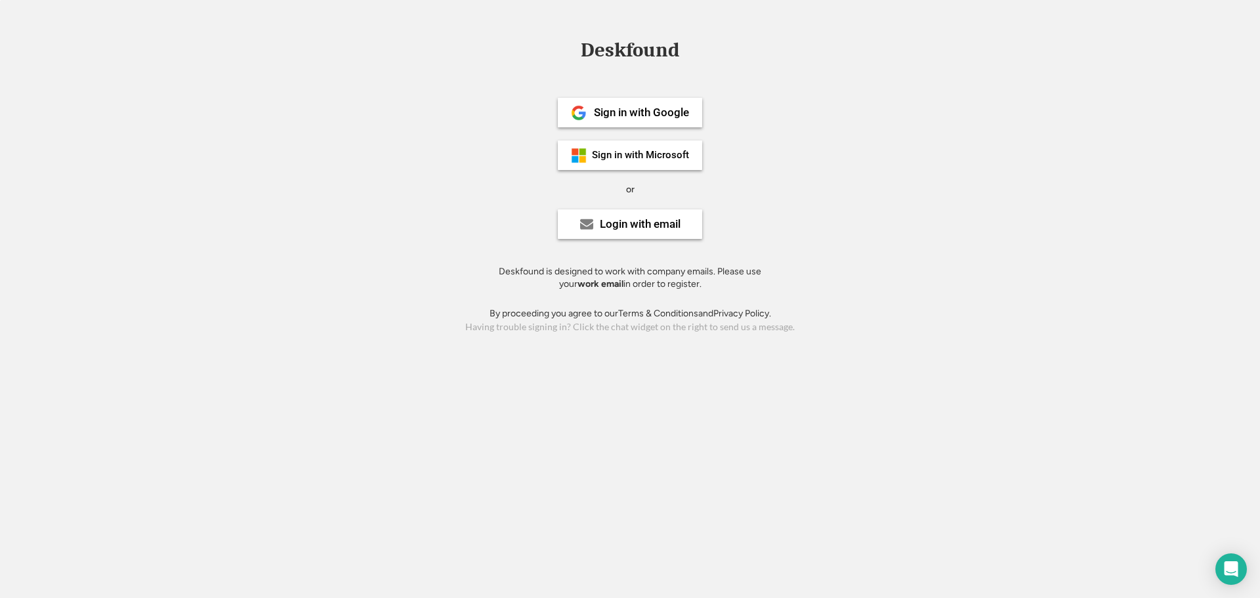 This screenshot has height=598, width=1260. Describe the element at coordinates (630, 190) in the screenshot. I see `div: or` at that location.